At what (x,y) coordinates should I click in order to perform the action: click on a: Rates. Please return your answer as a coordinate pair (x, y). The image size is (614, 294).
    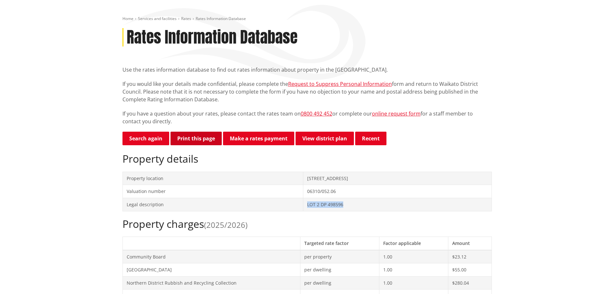
    Looking at the image, I should click on (186, 18).